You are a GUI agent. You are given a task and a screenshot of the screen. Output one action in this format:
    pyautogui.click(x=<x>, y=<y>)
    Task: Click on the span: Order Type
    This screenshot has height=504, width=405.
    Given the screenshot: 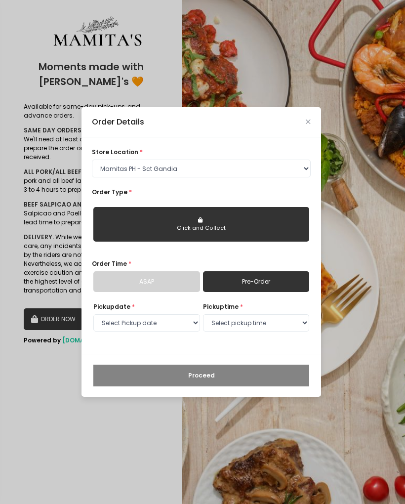 What is the action you would take?
    pyautogui.click(x=110, y=192)
    